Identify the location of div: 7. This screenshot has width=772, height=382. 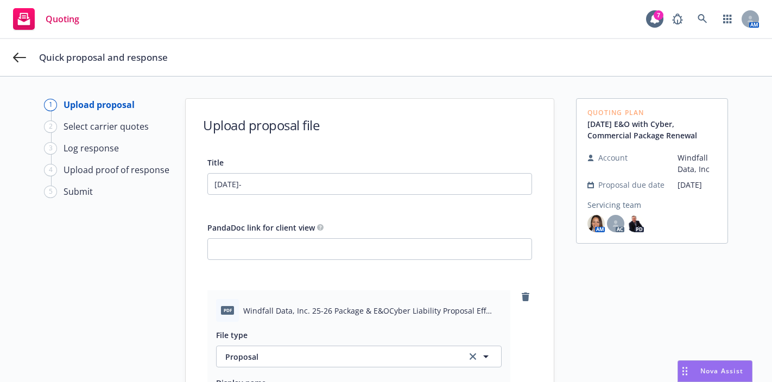
(659, 15).